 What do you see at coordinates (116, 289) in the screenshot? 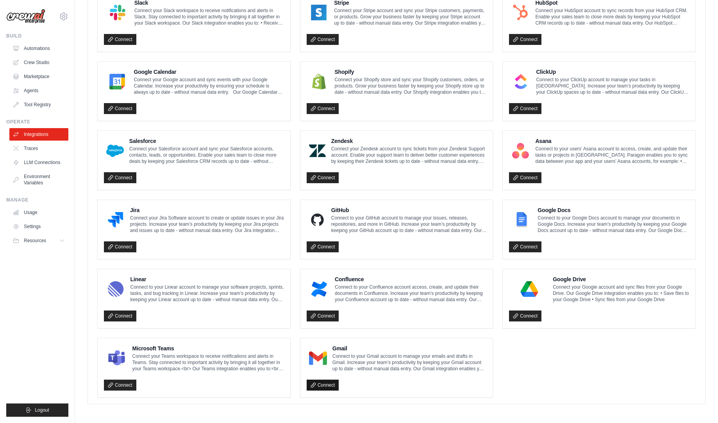
I see `img: Linear Logo` at bounding box center [116, 289].